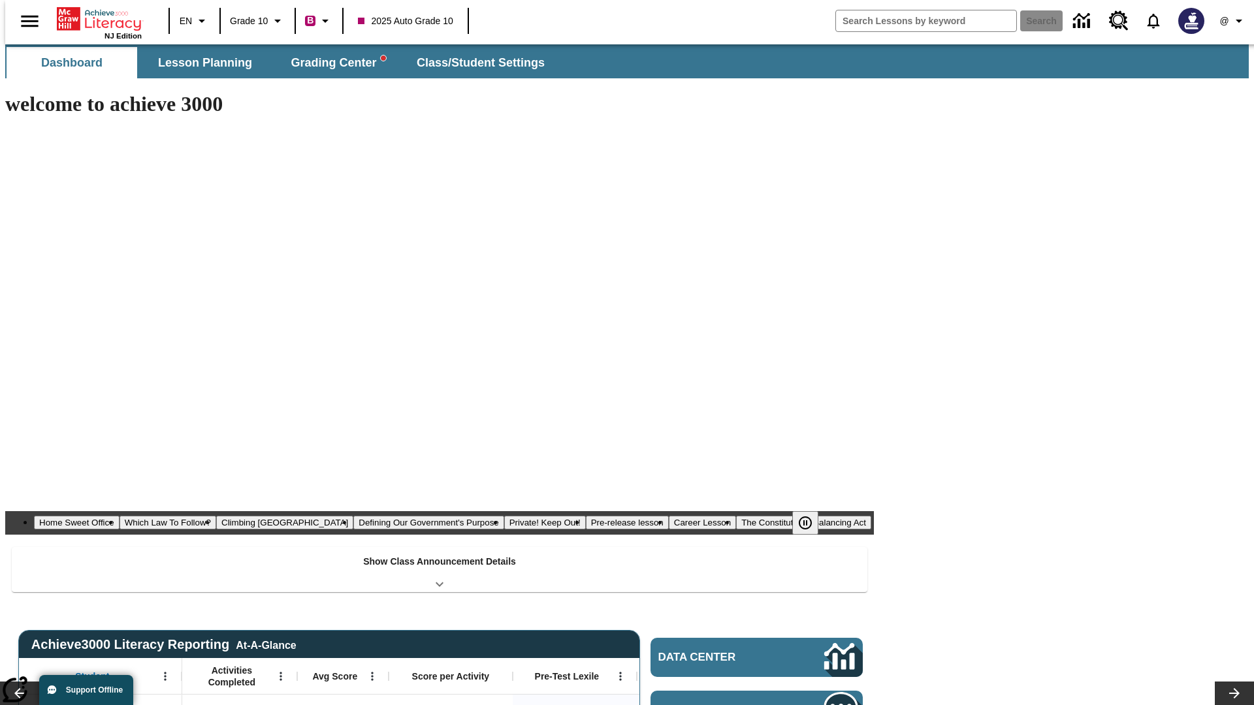 The width and height of the screenshot is (1254, 705). What do you see at coordinates (429, 523) in the screenshot?
I see `button: Slide 4 Defining Our Government's Purpose` at bounding box center [429, 523].